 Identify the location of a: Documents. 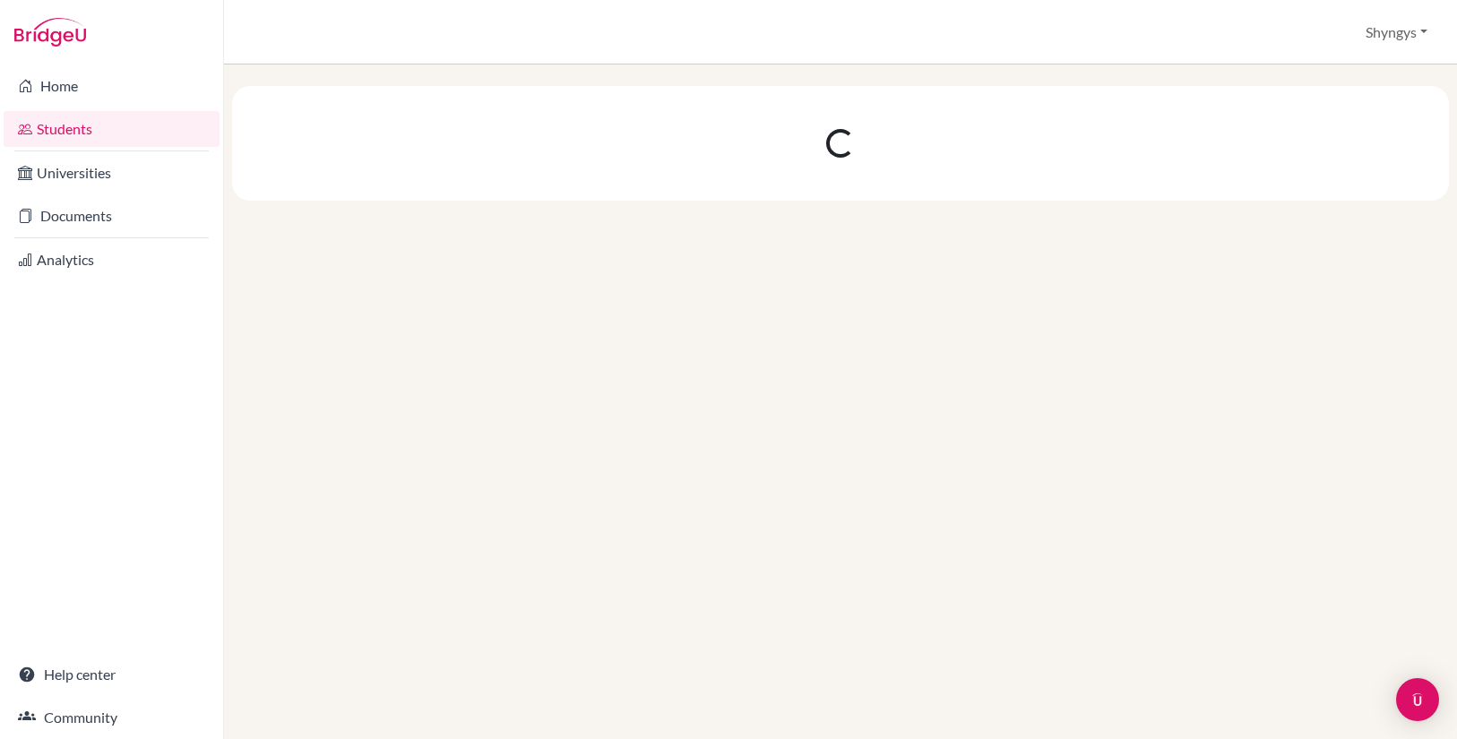
(111, 216).